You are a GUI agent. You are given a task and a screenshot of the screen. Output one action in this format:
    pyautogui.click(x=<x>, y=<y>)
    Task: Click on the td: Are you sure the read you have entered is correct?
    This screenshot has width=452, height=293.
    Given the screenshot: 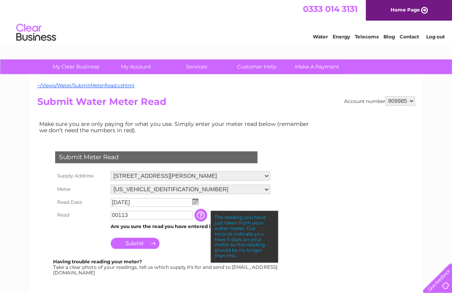 What is the action you would take?
    pyautogui.click(x=190, y=227)
    